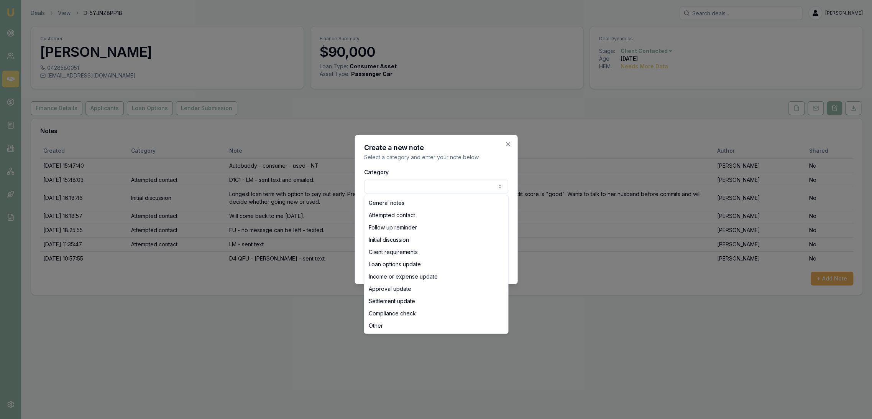 This screenshot has width=872, height=419. What do you see at coordinates (386, 203) in the screenshot?
I see `span: General notes` at bounding box center [386, 203].